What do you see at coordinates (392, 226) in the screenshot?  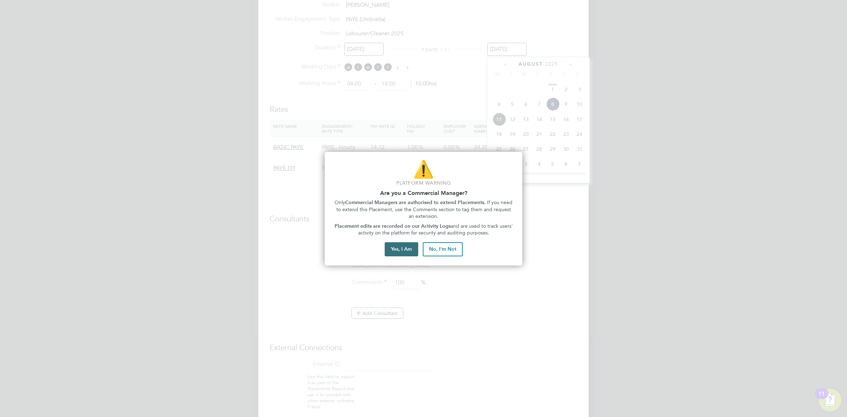 I see `strong: Placement edits are recorded on our Activity Logs` at bounding box center [392, 226].